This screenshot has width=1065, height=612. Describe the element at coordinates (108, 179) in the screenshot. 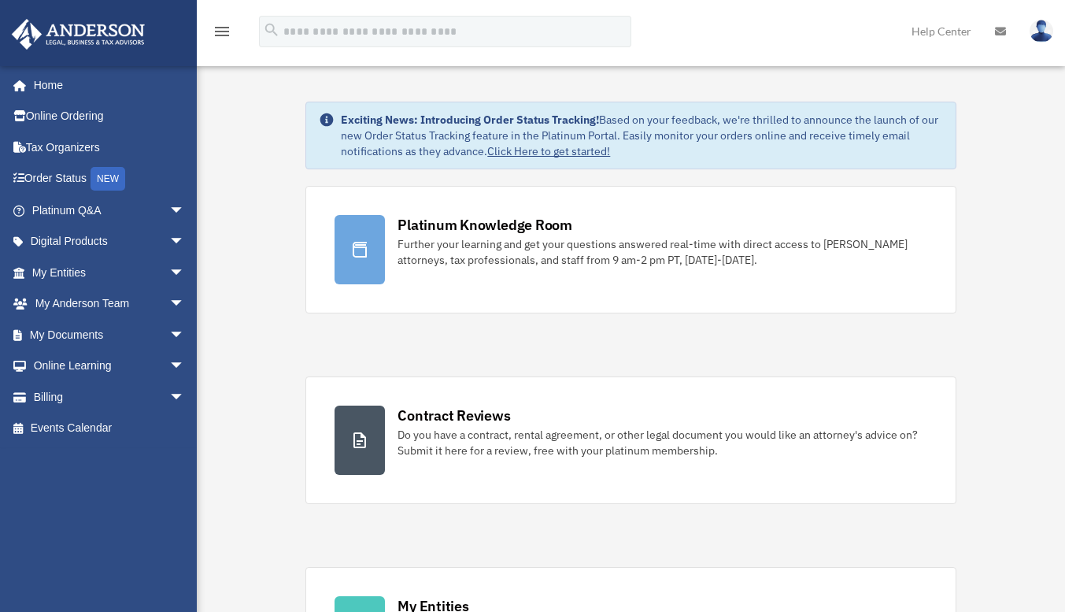

I see `div: NEW` at that location.